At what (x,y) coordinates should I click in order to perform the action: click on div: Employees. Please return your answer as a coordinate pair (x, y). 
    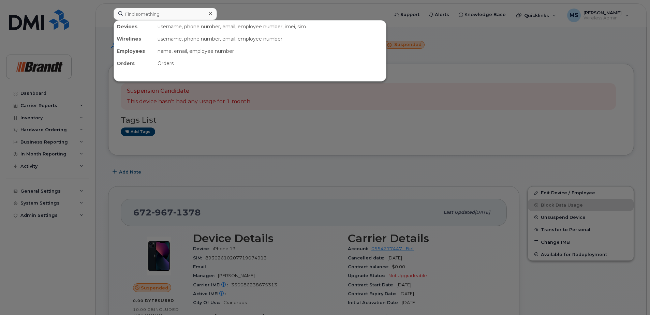
    Looking at the image, I should click on (134, 51).